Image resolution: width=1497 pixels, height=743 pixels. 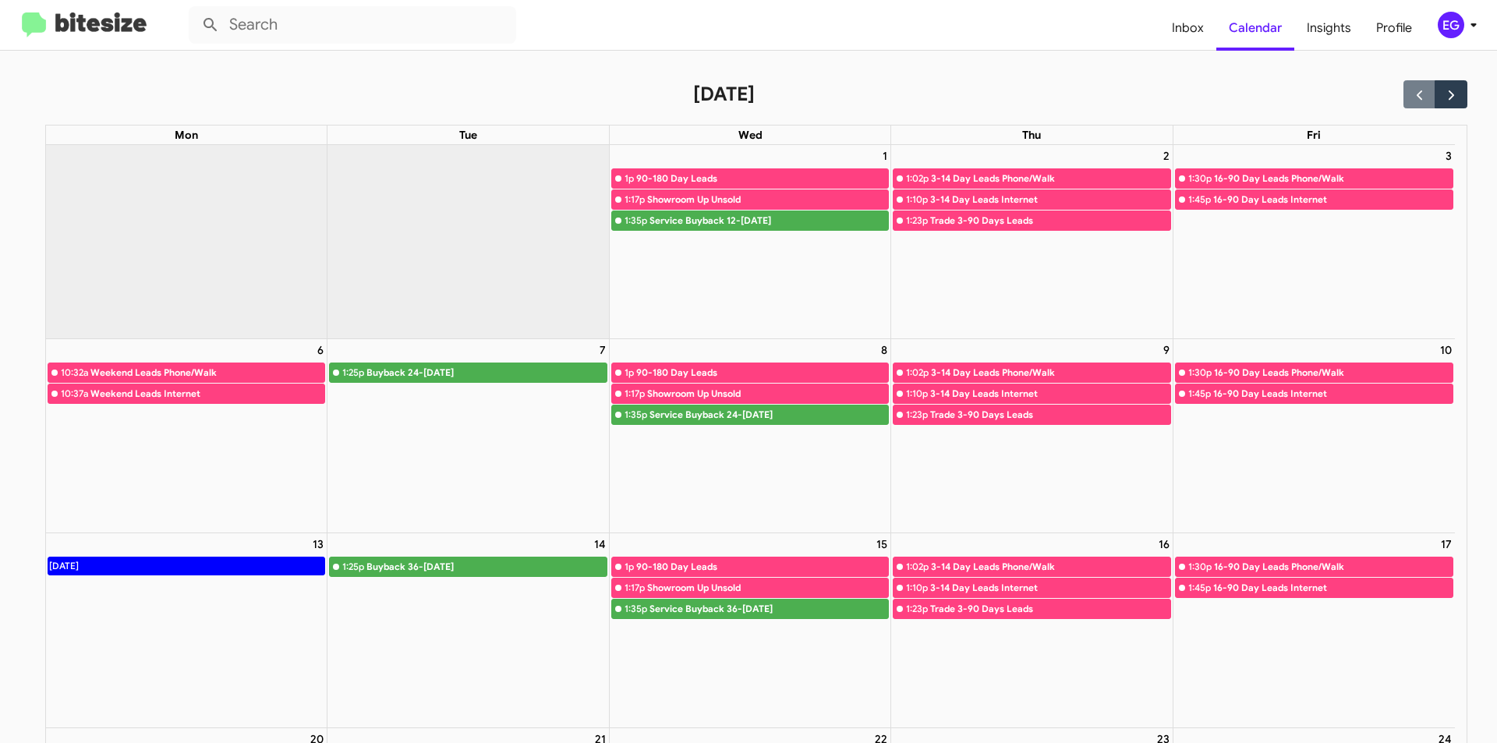 What do you see at coordinates (1451, 25) in the screenshot?
I see `div: EG` at bounding box center [1451, 25].